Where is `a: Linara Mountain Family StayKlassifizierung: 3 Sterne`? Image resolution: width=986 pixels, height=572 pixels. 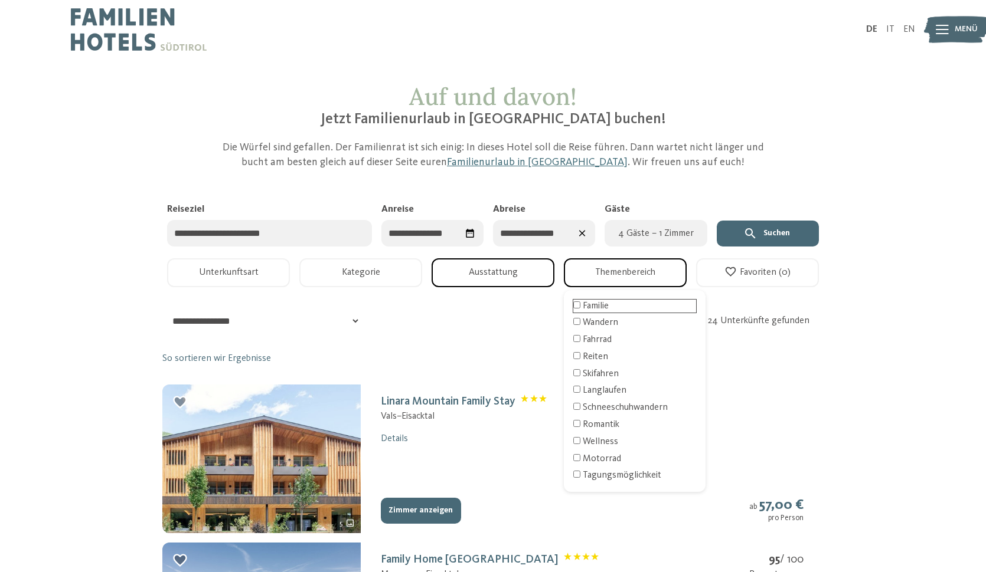 a: Linara Mountain Family StayKlassifizierung: 3 Sterne is located at coordinates (464, 402).